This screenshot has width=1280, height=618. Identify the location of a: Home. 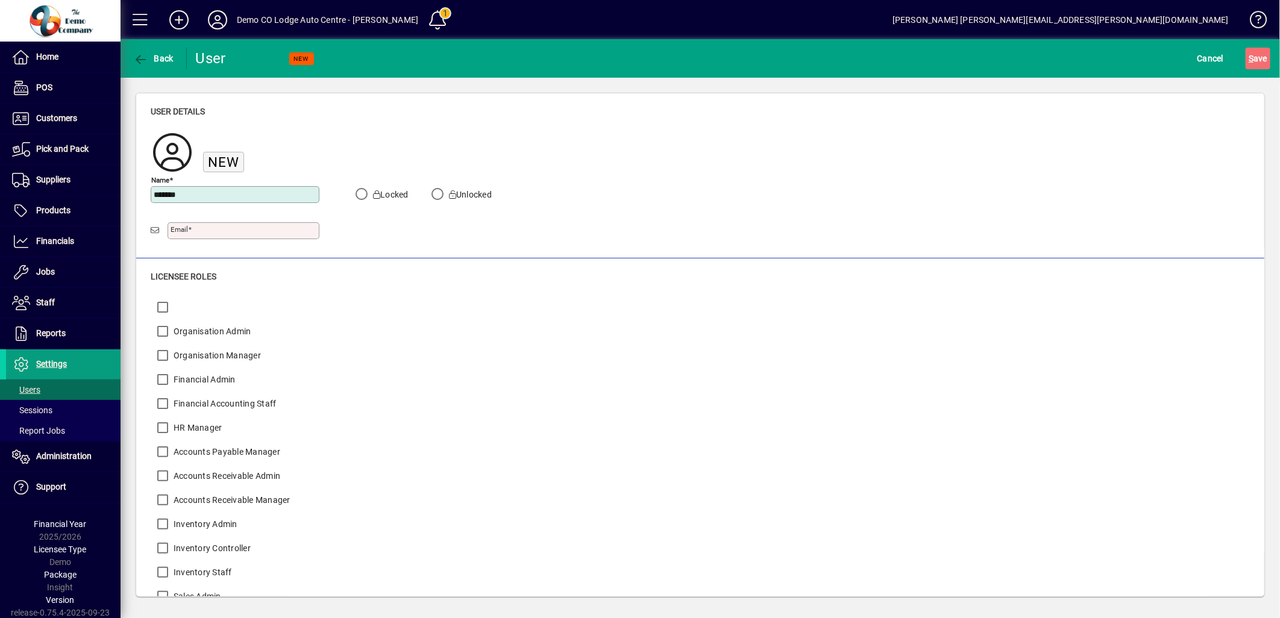
(63, 57).